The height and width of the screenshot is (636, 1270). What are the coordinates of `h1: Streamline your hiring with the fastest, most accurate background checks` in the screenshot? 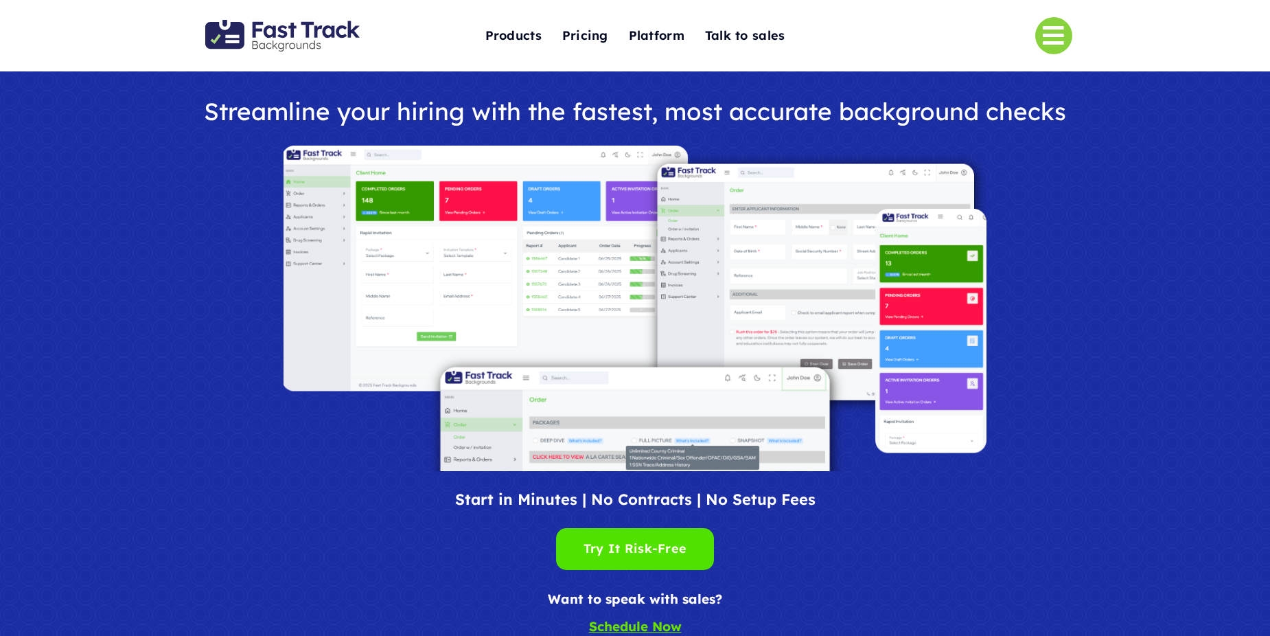 It's located at (635, 111).